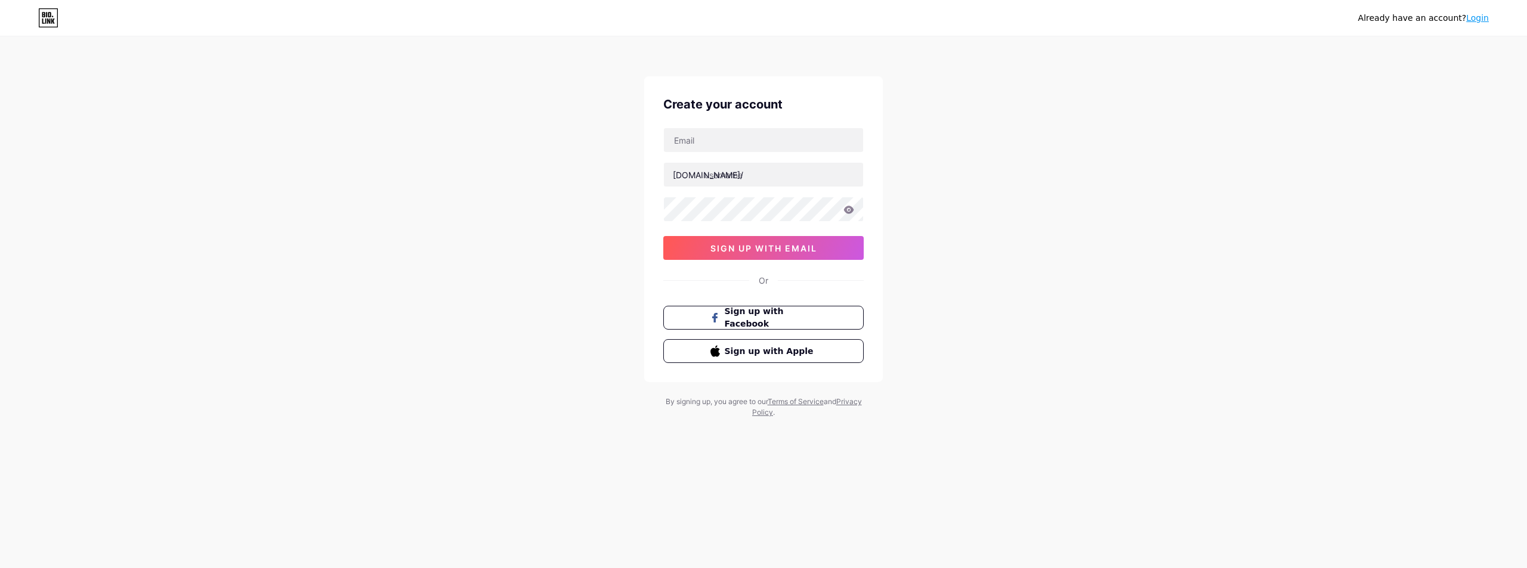  I want to click on span: sign up with email, so click(763, 248).